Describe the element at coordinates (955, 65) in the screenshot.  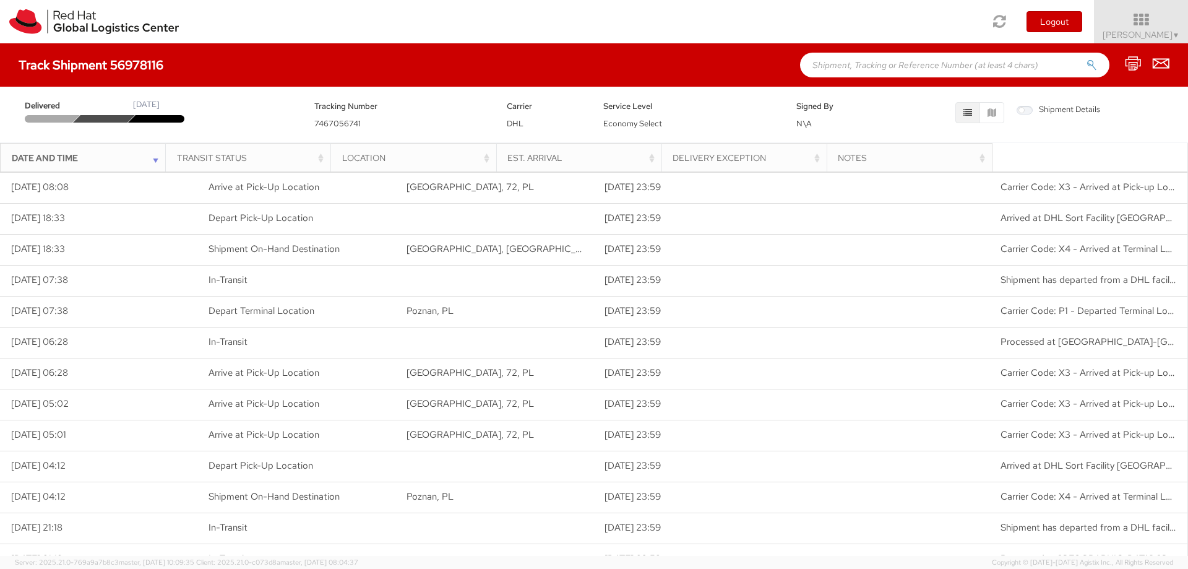
I see `input: Shipment, Tracking or Reference Number (at least 4 chars)` at that location.